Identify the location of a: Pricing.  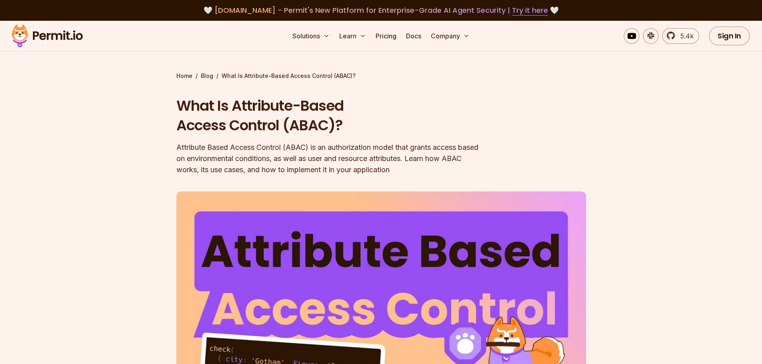
(386, 36).